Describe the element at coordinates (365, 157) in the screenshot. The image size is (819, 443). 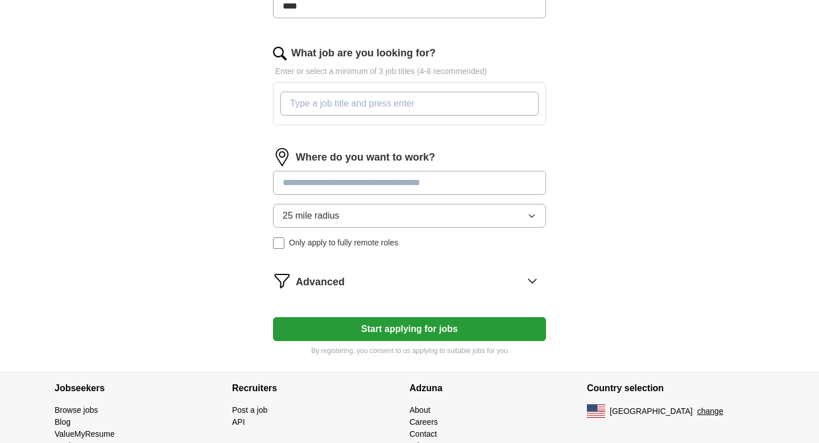
I see `label: Where do you want to work?` at that location.